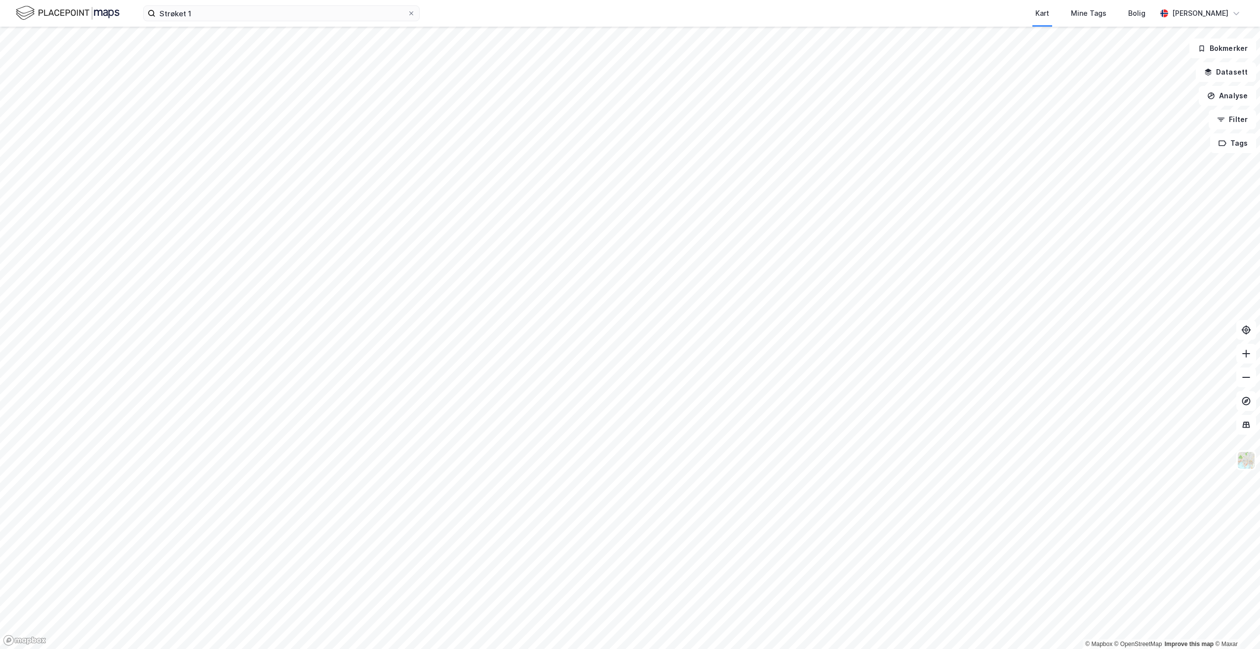 This screenshot has height=649, width=1260. What do you see at coordinates (1223, 48) in the screenshot?
I see `button: Bokmerker` at bounding box center [1223, 48].